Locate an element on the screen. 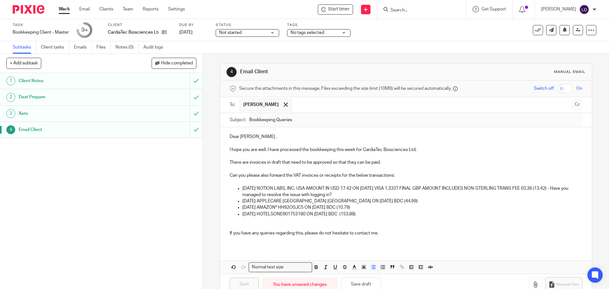 The width and height of the screenshot is (609, 289). button: Cc is located at coordinates (578, 105).